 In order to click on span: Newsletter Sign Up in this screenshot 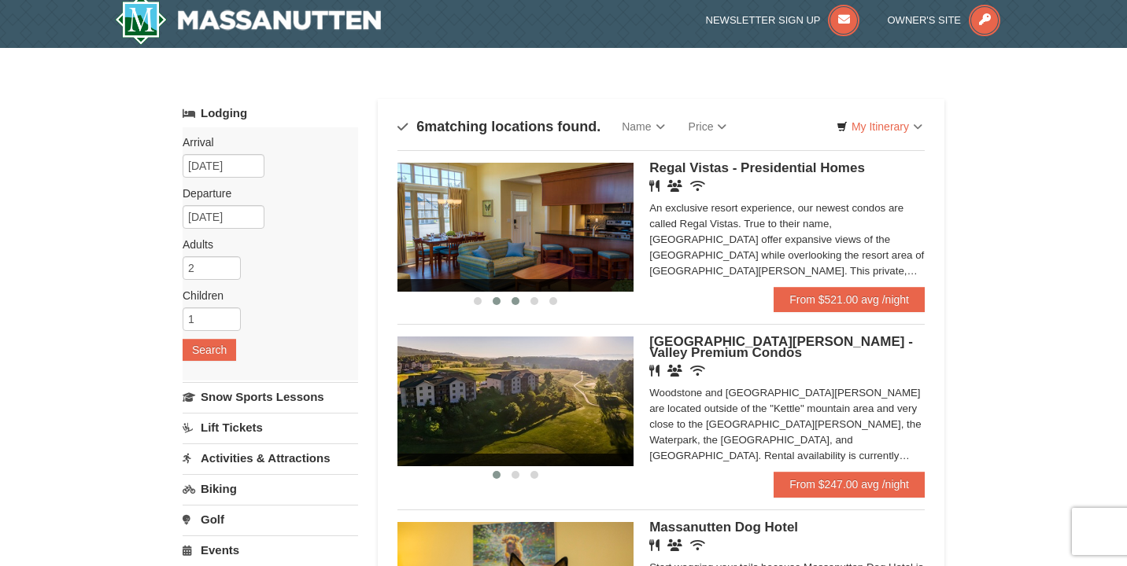, I will do `click(763, 20)`.